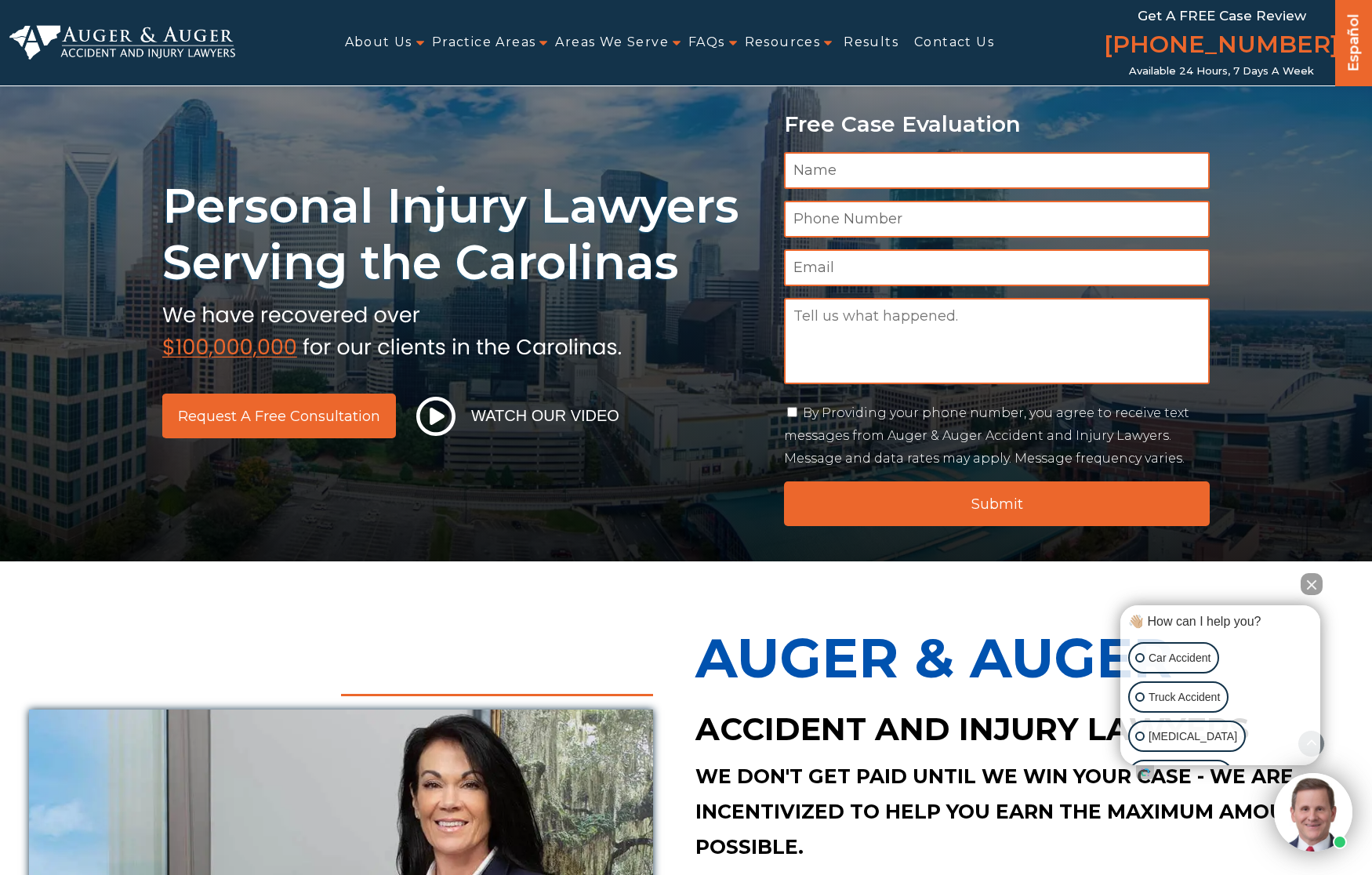 The width and height of the screenshot is (1372, 875). What do you see at coordinates (463, 234) in the screenshot?
I see `h1: Personal Injury Lawyers Serving the Carolinas` at bounding box center [463, 234].